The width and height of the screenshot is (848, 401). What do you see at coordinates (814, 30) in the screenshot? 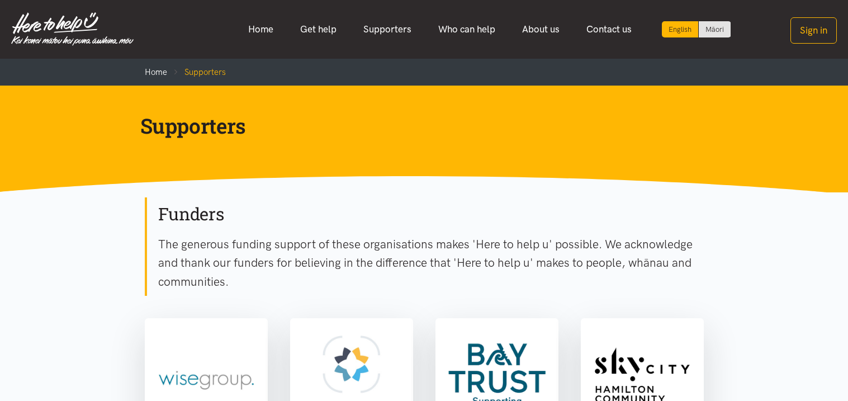
I see `button: Sign in` at bounding box center [814, 30].